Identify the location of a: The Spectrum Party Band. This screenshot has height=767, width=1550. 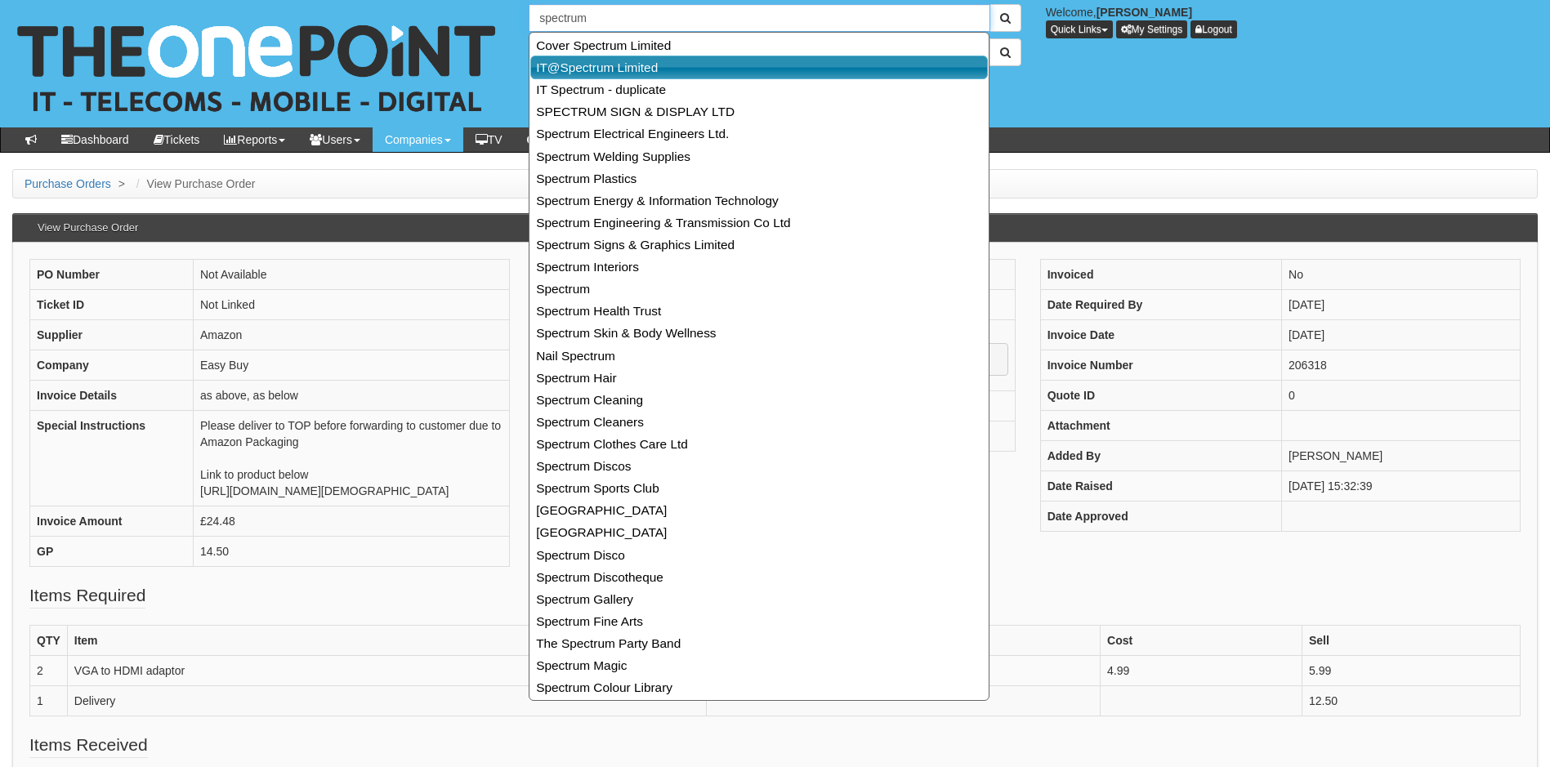
(759, 643).